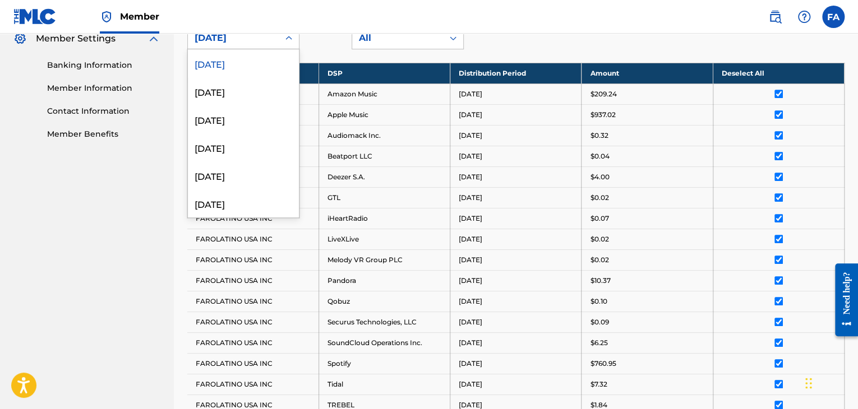 This screenshot has width=858, height=409. What do you see at coordinates (384, 135) in the screenshot?
I see `td: Audiomack Inc.` at bounding box center [384, 135].